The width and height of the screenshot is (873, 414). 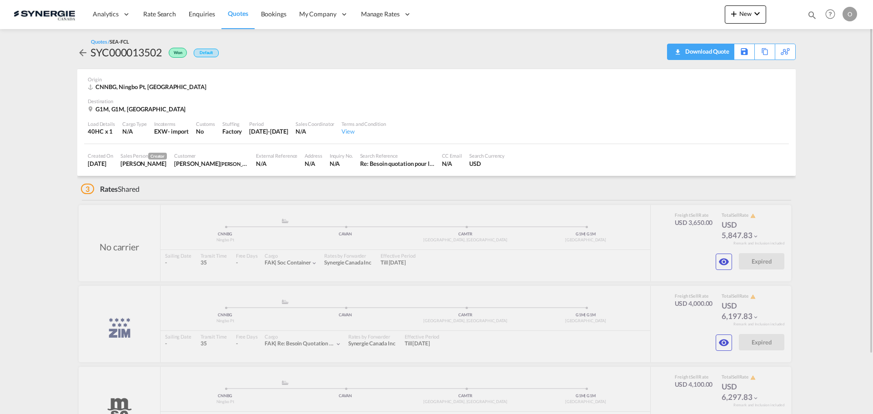 What do you see at coordinates (87, 189) in the screenshot?
I see `span: 3` at bounding box center [87, 189].